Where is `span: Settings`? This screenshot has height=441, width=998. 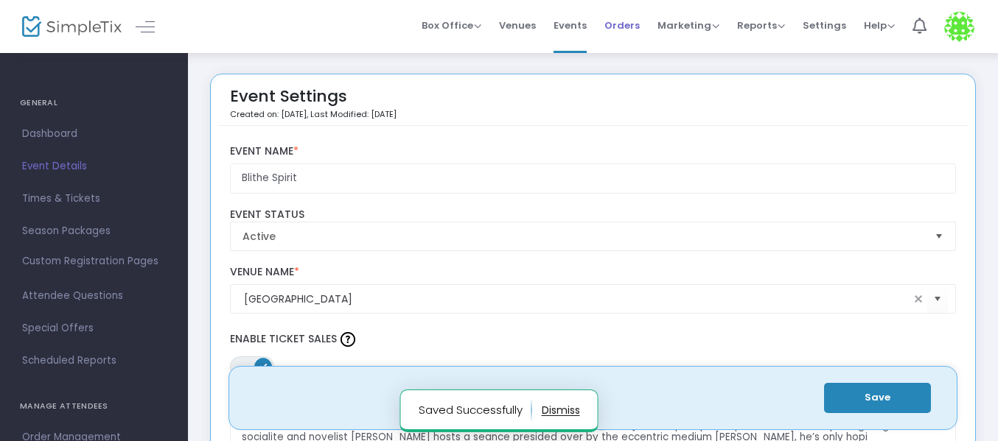 span: Settings is located at coordinates (824, 25).